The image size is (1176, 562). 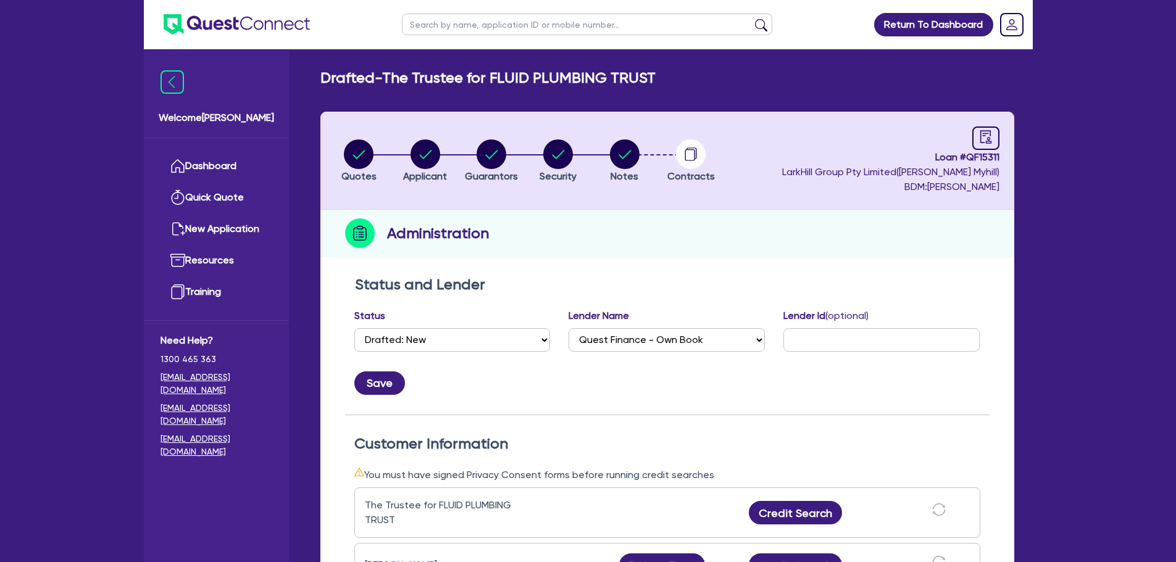 What do you see at coordinates (359, 176) in the screenshot?
I see `span: Quotes` at bounding box center [359, 176].